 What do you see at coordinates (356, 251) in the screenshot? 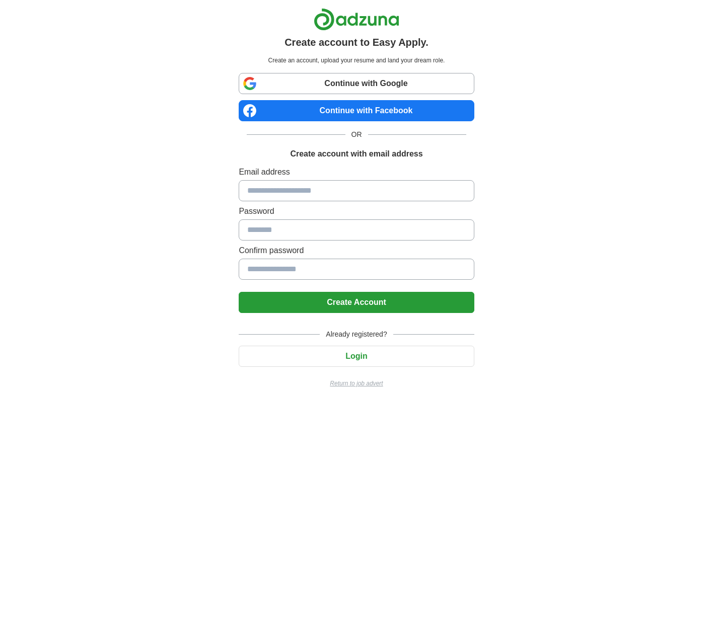
I see `label: Confirm password` at bounding box center [356, 251].